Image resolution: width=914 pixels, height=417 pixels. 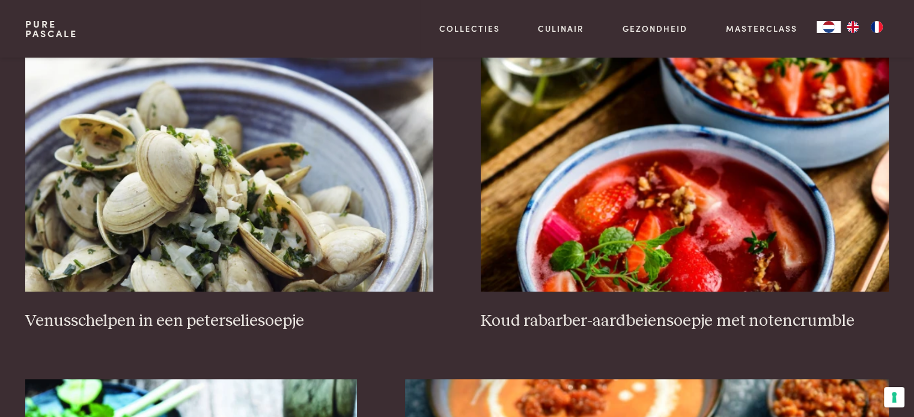 What do you see at coordinates (684, 172) in the screenshot?
I see `img: Koud rabarber-aardbeiensoepje met notencrumble` at bounding box center [684, 172].